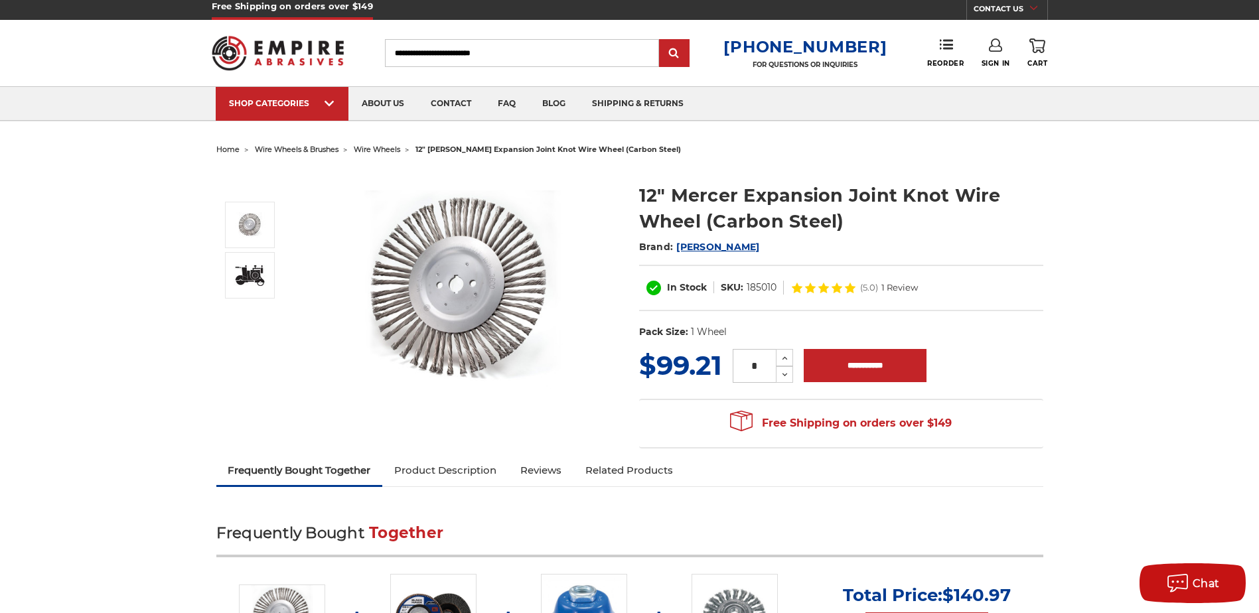 This screenshot has width=1259, height=613. I want to click on h1: 12" Mercer Expansion Joint Knot Wire Wheel (Carbon Steel), so click(841, 208).